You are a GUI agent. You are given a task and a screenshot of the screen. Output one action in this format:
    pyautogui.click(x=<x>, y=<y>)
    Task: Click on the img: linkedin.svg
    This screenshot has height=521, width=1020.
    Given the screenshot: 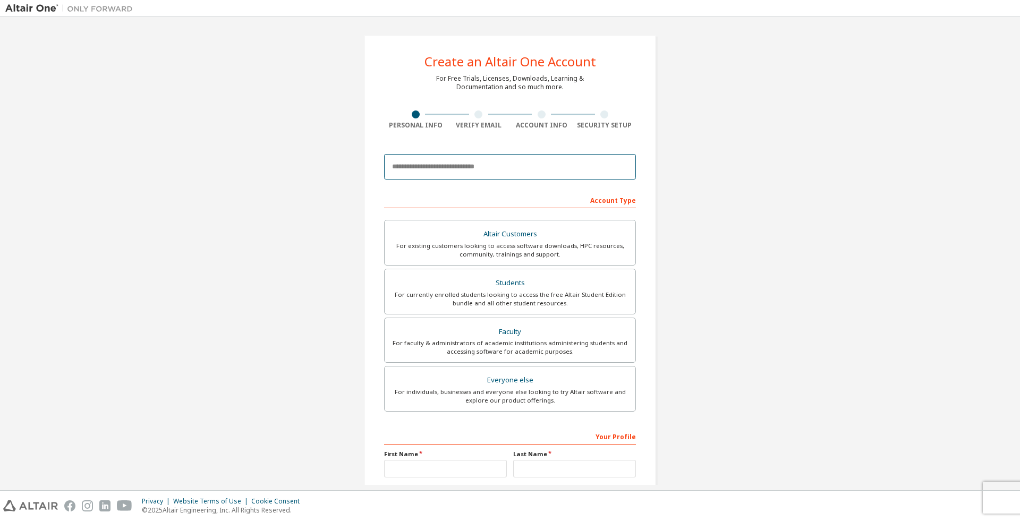 What is the action you would take?
    pyautogui.click(x=105, y=506)
    